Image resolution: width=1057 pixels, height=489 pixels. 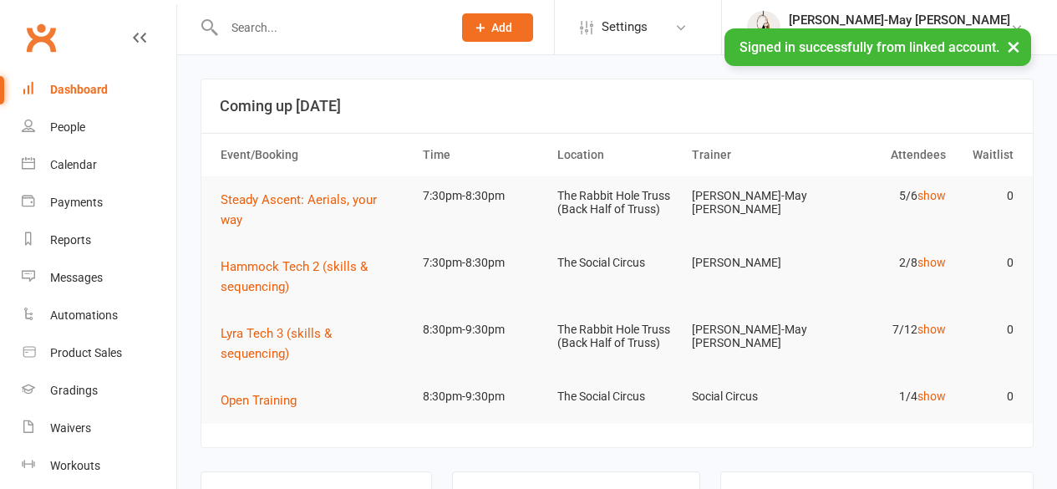 What do you see at coordinates (497, 28) in the screenshot?
I see `button: Add` at bounding box center [497, 28].